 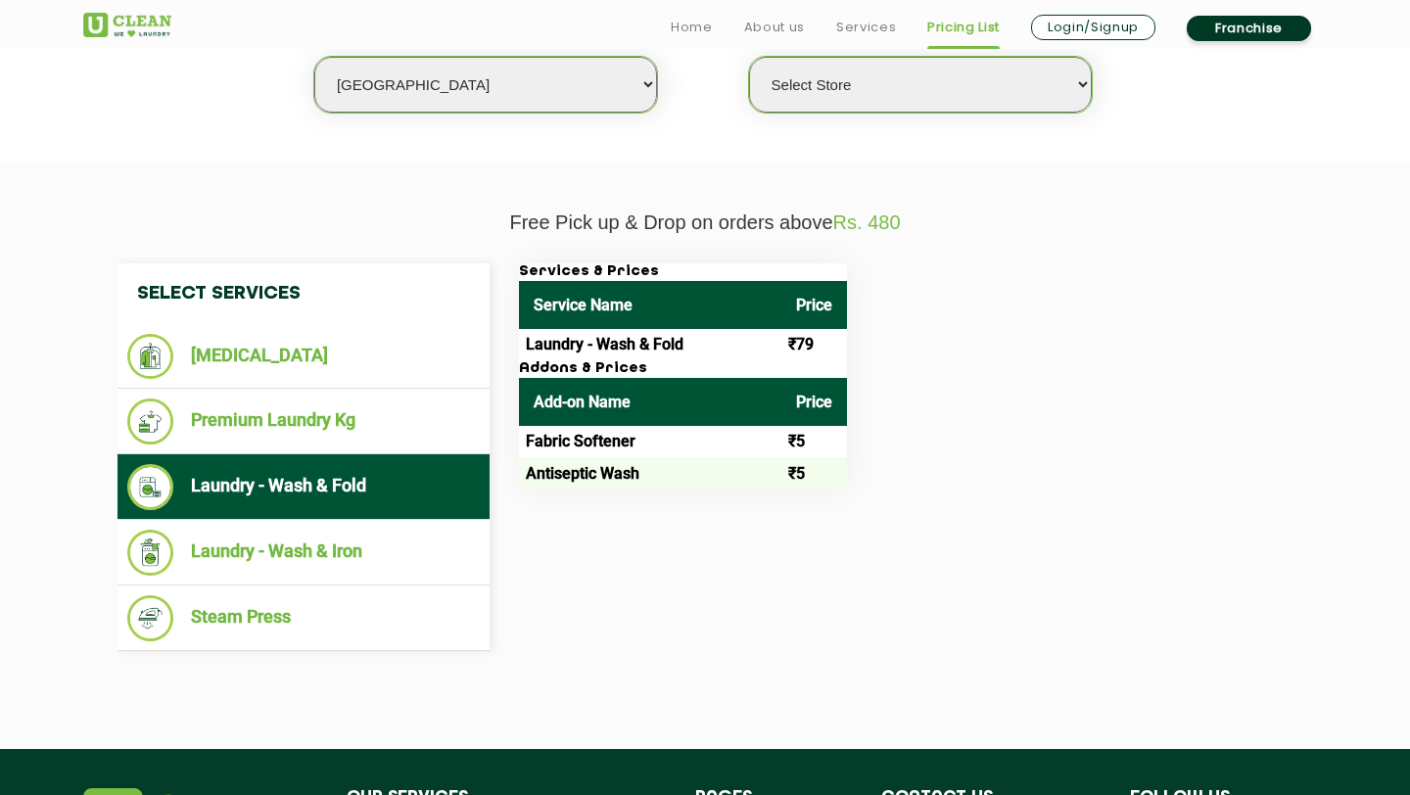 What do you see at coordinates (1249, 28) in the screenshot?
I see `a: Franchise` at bounding box center [1249, 28].